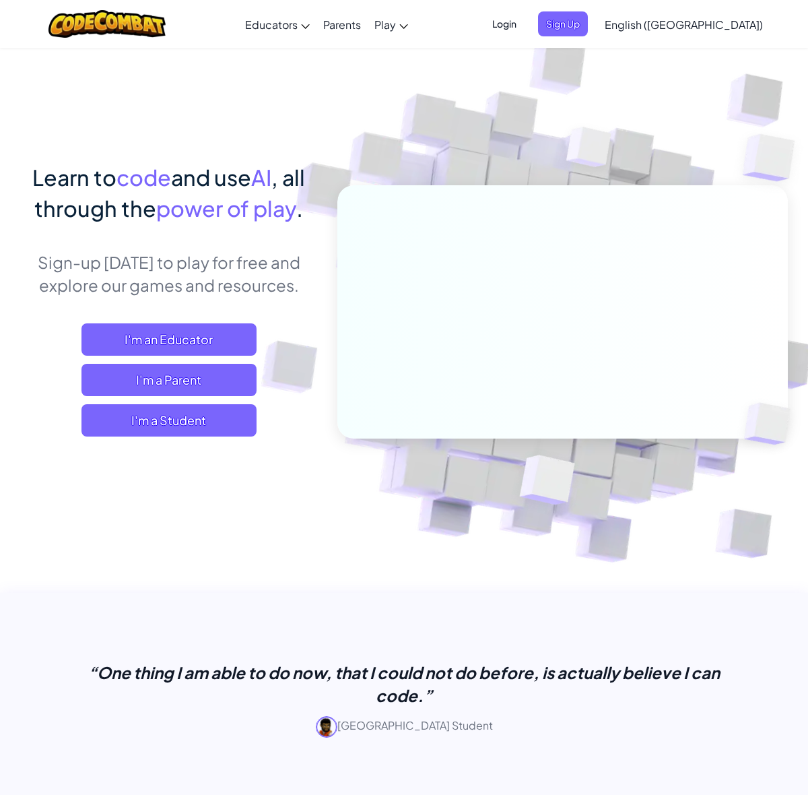 This screenshot has width=808, height=795. Describe the element at coordinates (226, 208) in the screenshot. I see `span: power of play` at that location.